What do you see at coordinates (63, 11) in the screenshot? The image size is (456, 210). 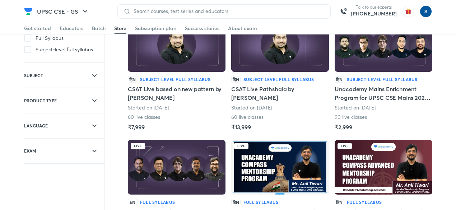 I see `button: UPSC CSE - GS` at bounding box center [63, 11].